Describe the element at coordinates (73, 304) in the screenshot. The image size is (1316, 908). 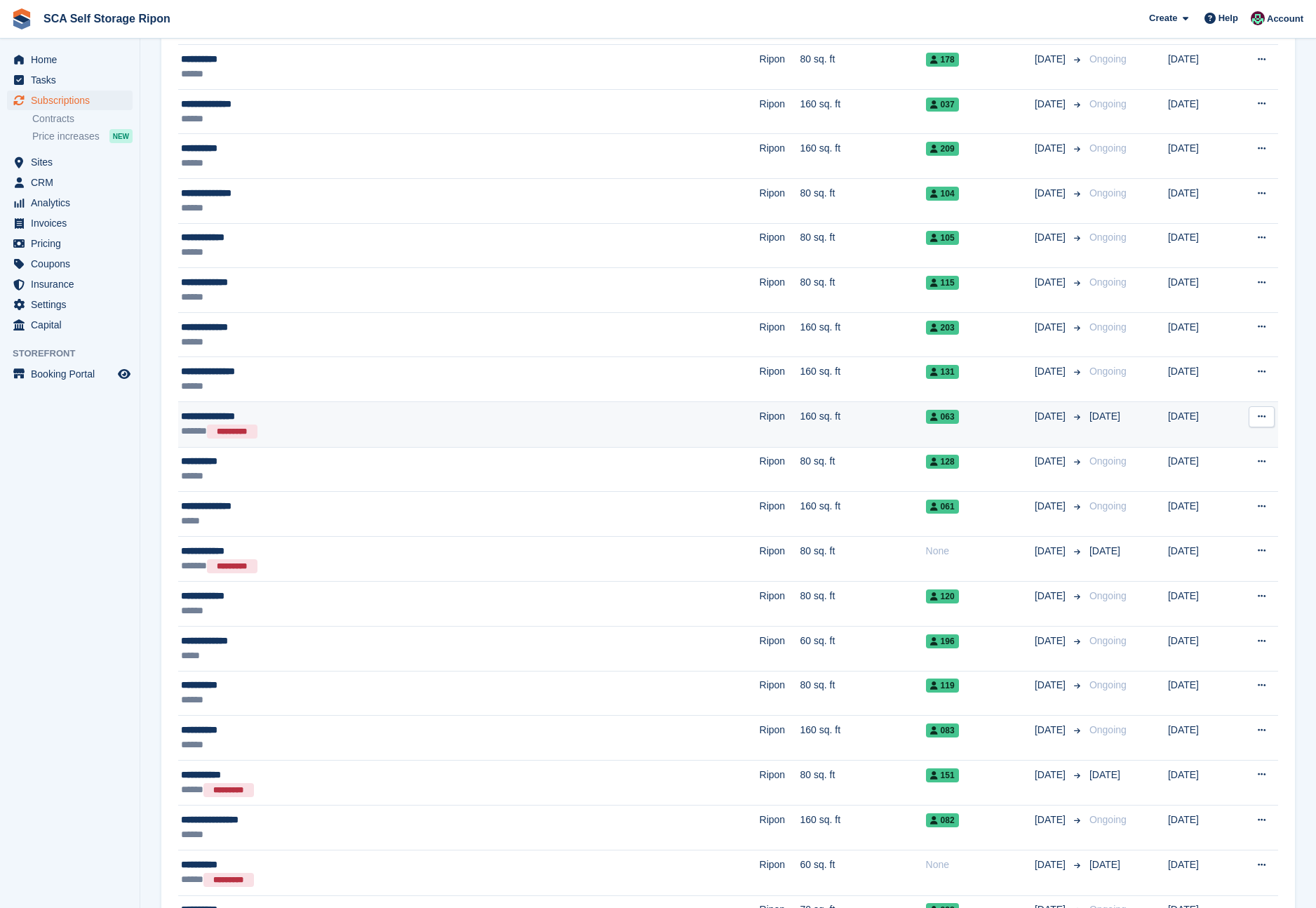
I see `span: Settings` at that location.